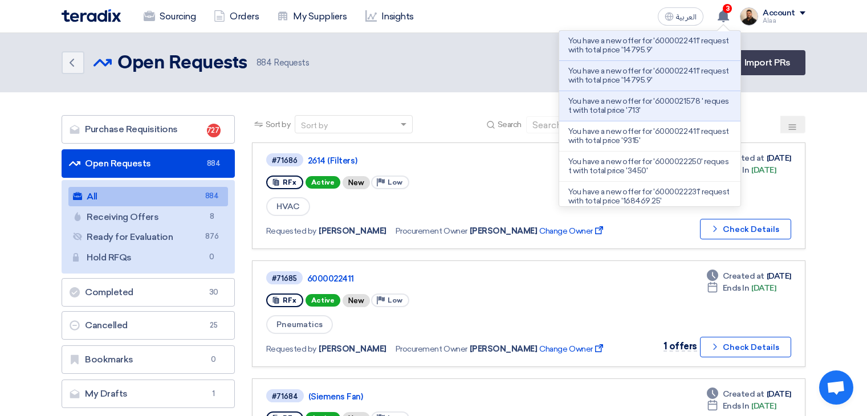 The height and width of the screenshot is (416, 867). What do you see at coordinates (650, 197) in the screenshot?
I see `p: You have a new offer for '6000022231' request with total price '168469.25'` at bounding box center [650, 197].